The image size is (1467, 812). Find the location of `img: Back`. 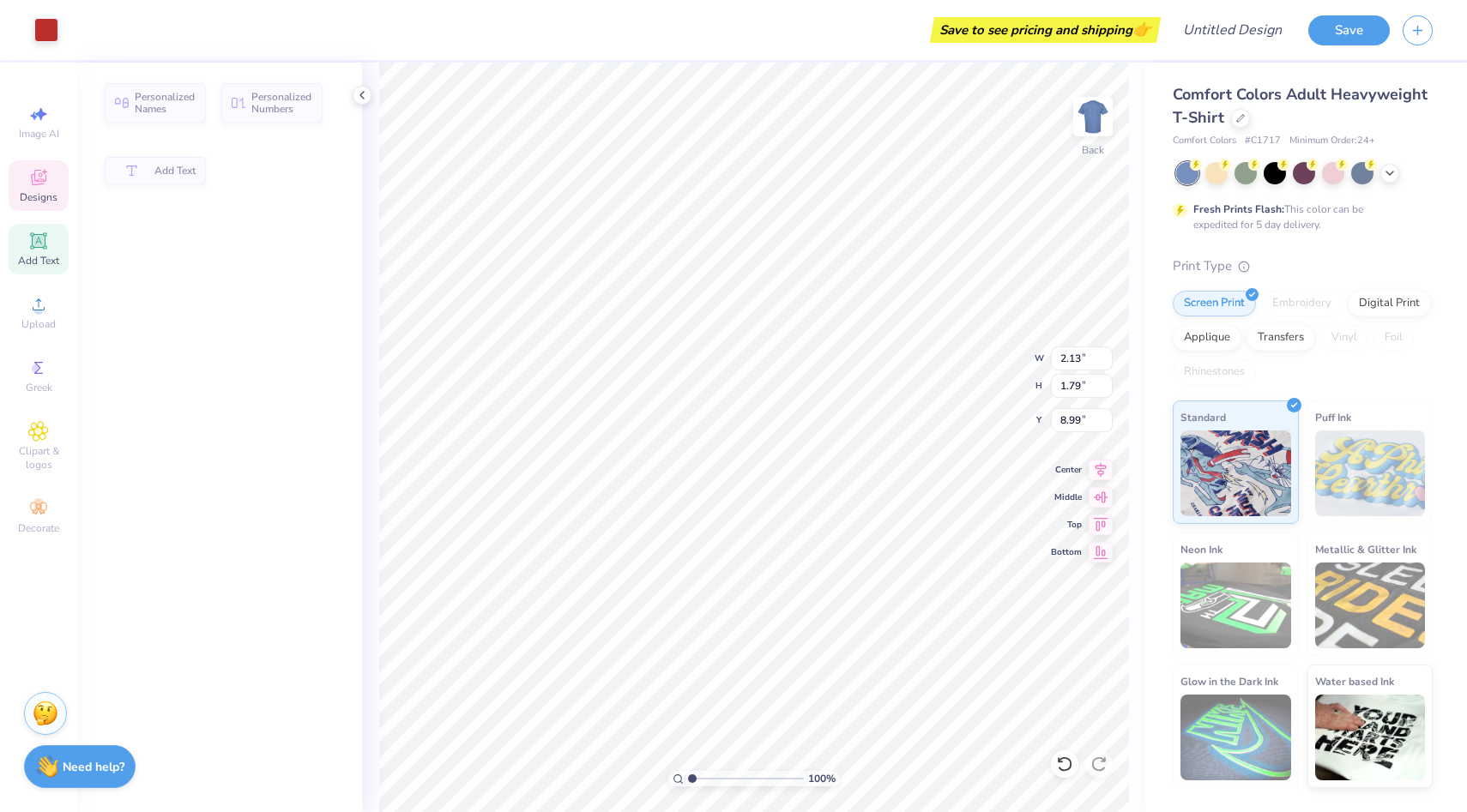

img: Back is located at coordinates (1093, 117).